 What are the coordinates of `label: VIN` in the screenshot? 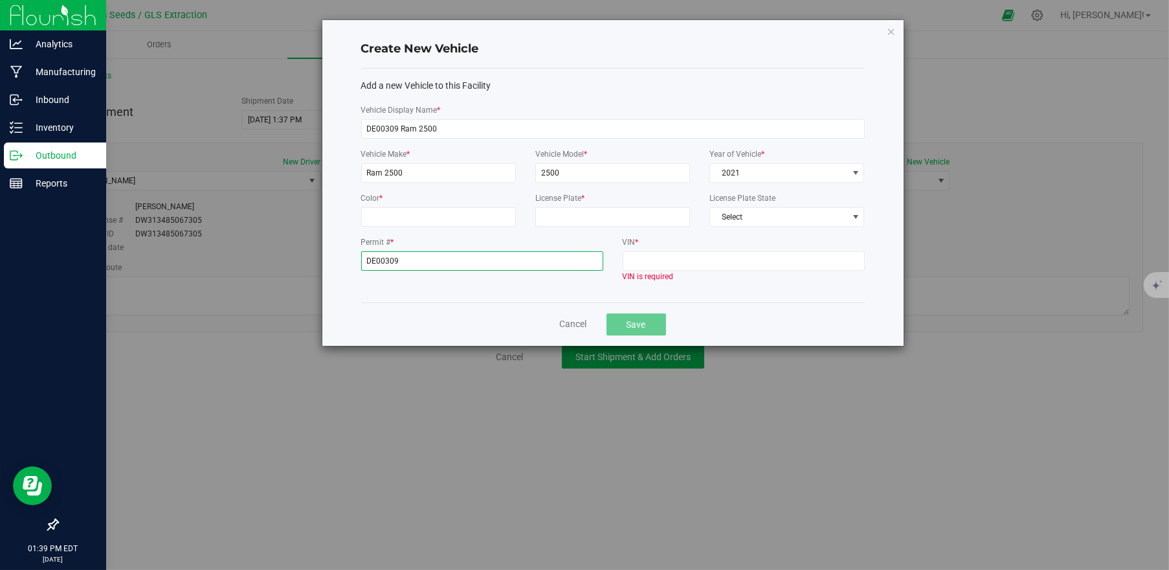 It's located at (744, 242).